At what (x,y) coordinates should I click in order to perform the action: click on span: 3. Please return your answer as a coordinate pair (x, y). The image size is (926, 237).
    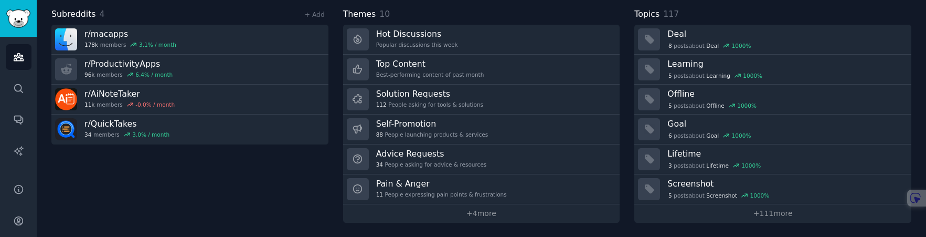
    Looking at the image, I should click on (670, 165).